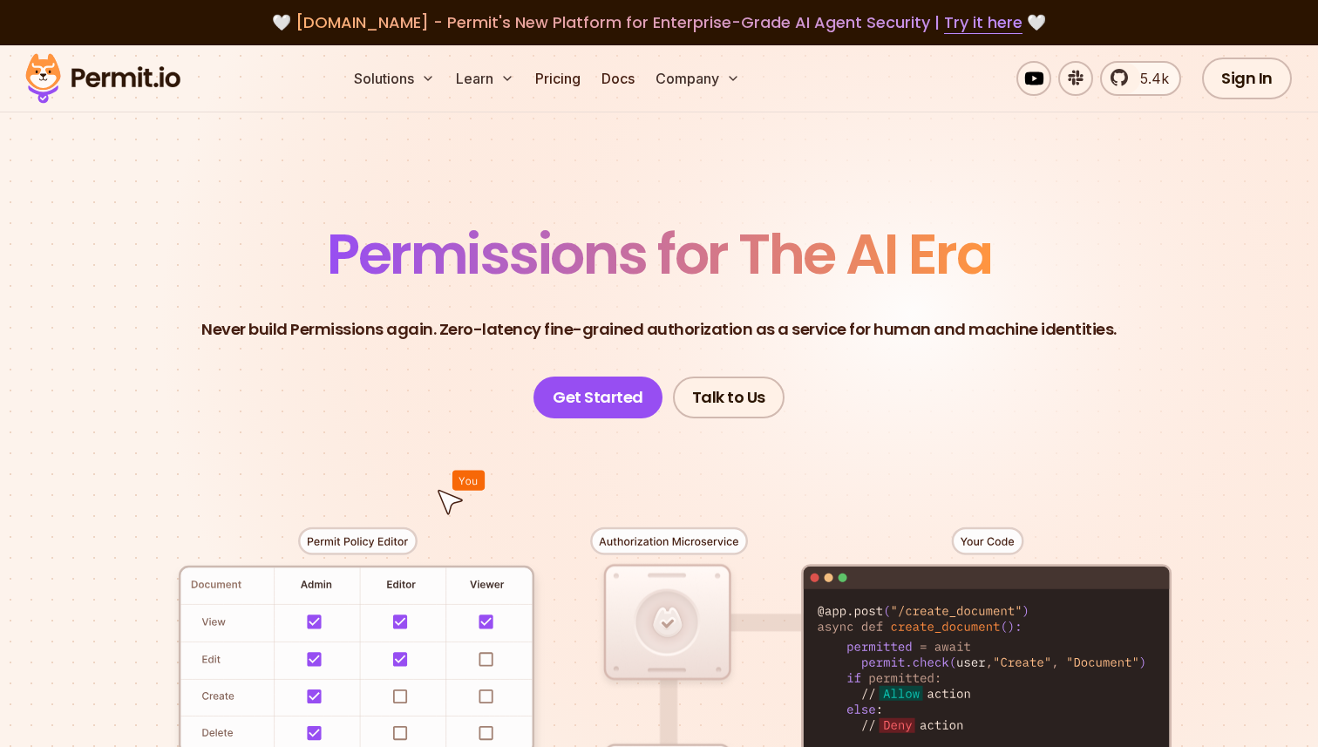 Image resolution: width=1318 pixels, height=747 pixels. What do you see at coordinates (598, 397) in the screenshot?
I see `a: Get Started` at bounding box center [598, 397].